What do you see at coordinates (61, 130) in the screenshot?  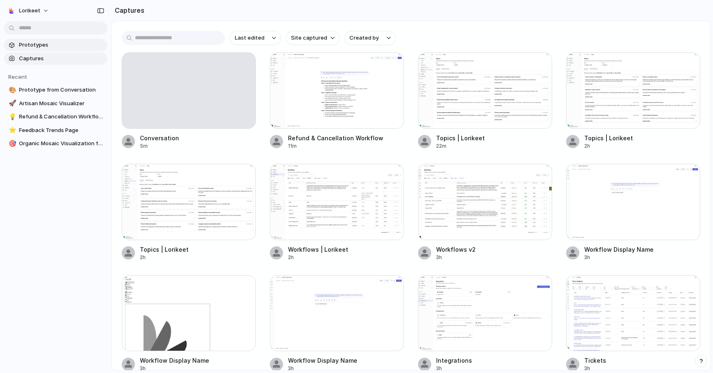 I see `span: Feedback Trends Page` at bounding box center [61, 130].